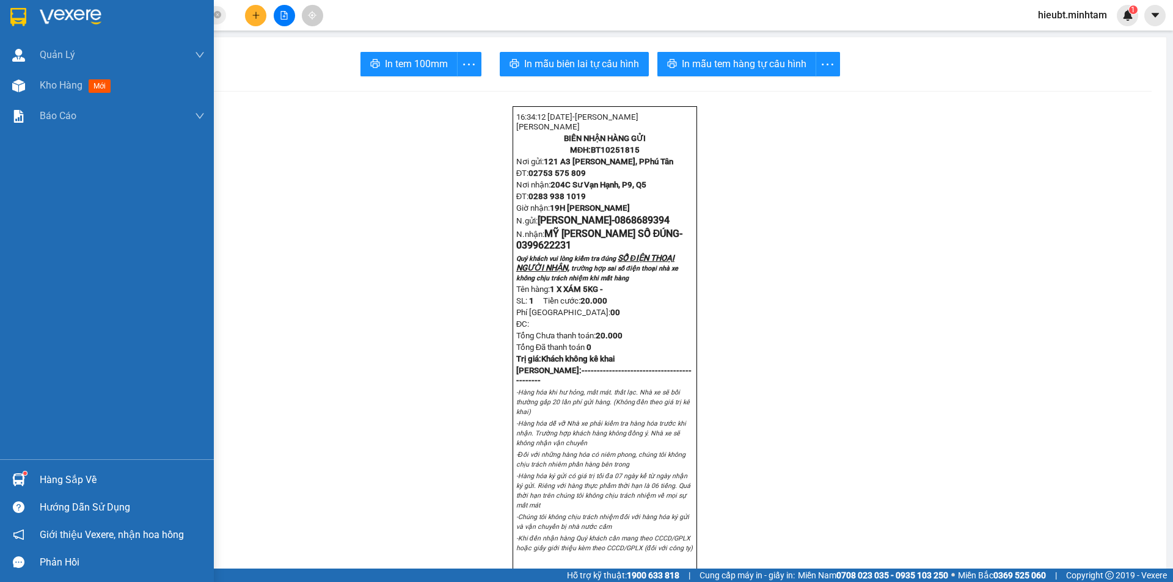  What do you see at coordinates (578, 358) in the screenshot?
I see `span: Khách không kê khai` at bounding box center [578, 358].